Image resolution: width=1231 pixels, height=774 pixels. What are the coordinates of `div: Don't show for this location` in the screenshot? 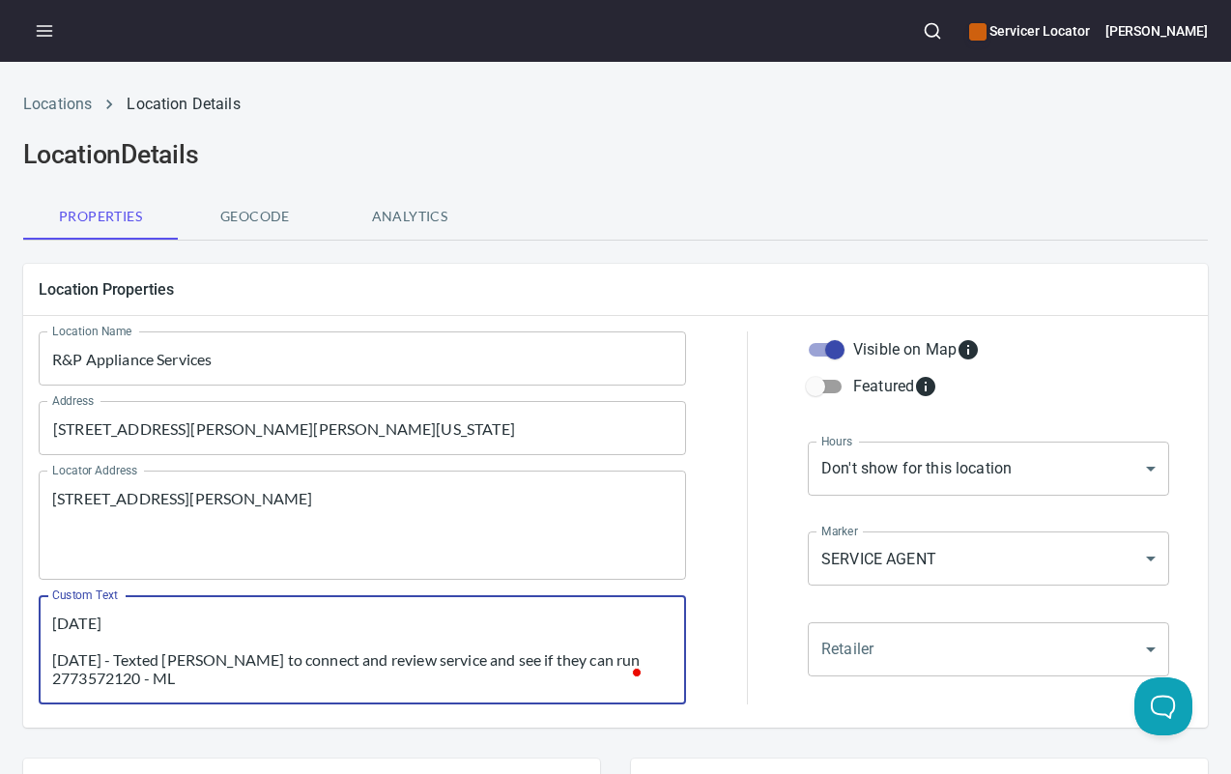 It's located at (989, 469).